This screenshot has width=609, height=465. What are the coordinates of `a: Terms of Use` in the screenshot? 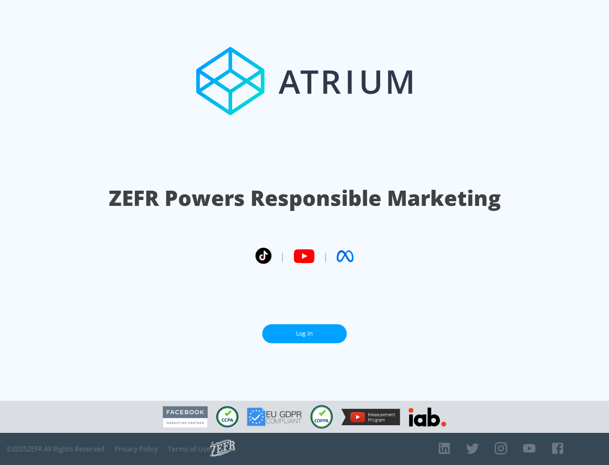 It's located at (189, 449).